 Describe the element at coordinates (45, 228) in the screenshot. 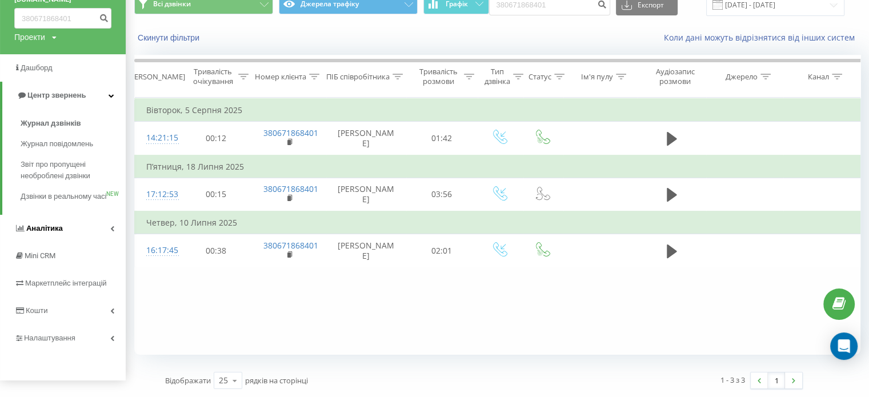

I see `span: Аналiтика` at that location.